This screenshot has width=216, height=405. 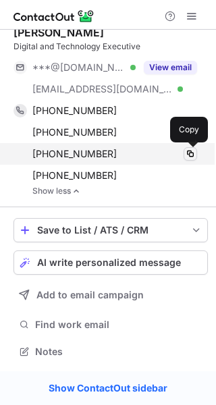 I want to click on span: Notes, so click(x=119, y=352).